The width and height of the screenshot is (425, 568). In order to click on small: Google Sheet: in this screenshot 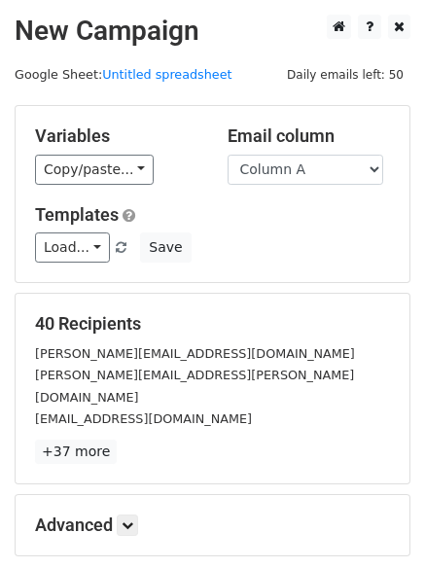, I will do `click(124, 74)`.